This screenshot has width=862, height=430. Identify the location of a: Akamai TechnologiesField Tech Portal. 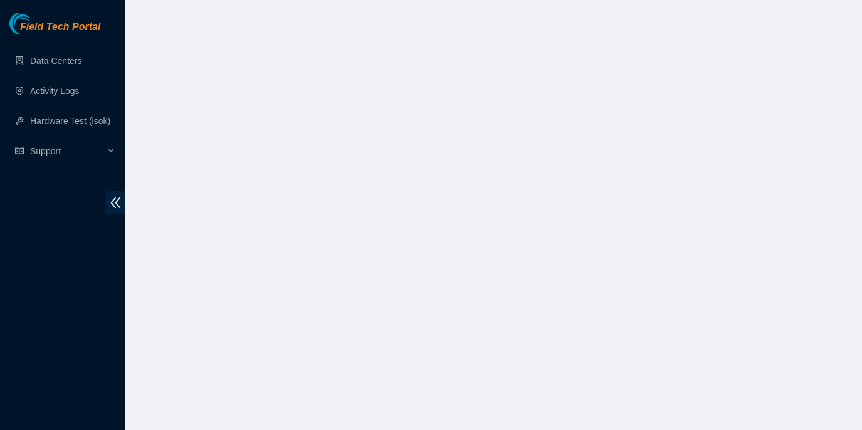
(55, 31).